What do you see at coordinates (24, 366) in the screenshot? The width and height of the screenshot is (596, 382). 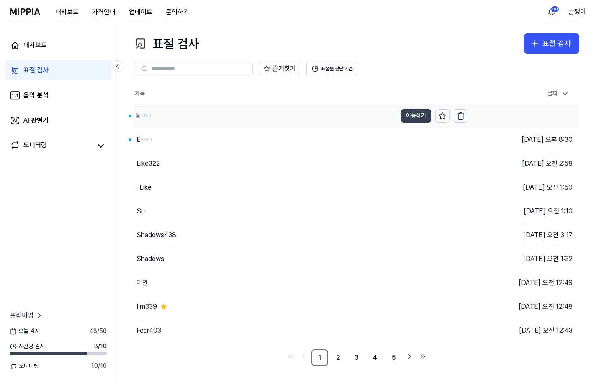 I see `span: 모니터링` at bounding box center [24, 366].